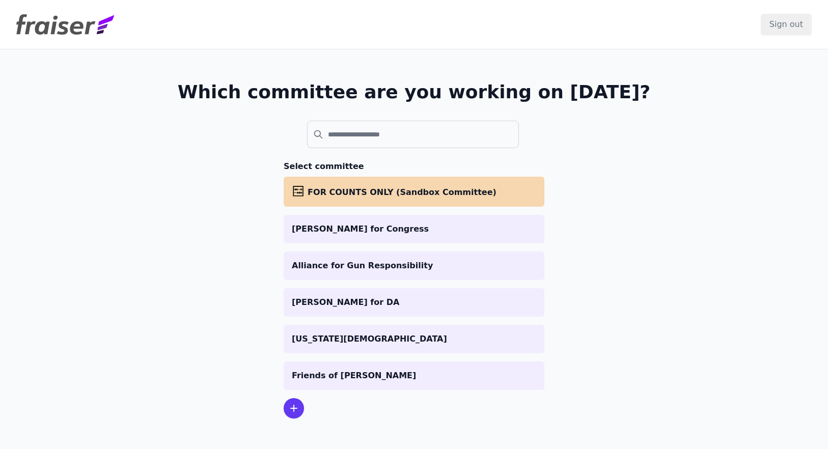 Image resolution: width=828 pixels, height=449 pixels. Describe the element at coordinates (402, 192) in the screenshot. I see `span: FOR COUNTS ONLY (Sandbox Committee)` at that location.